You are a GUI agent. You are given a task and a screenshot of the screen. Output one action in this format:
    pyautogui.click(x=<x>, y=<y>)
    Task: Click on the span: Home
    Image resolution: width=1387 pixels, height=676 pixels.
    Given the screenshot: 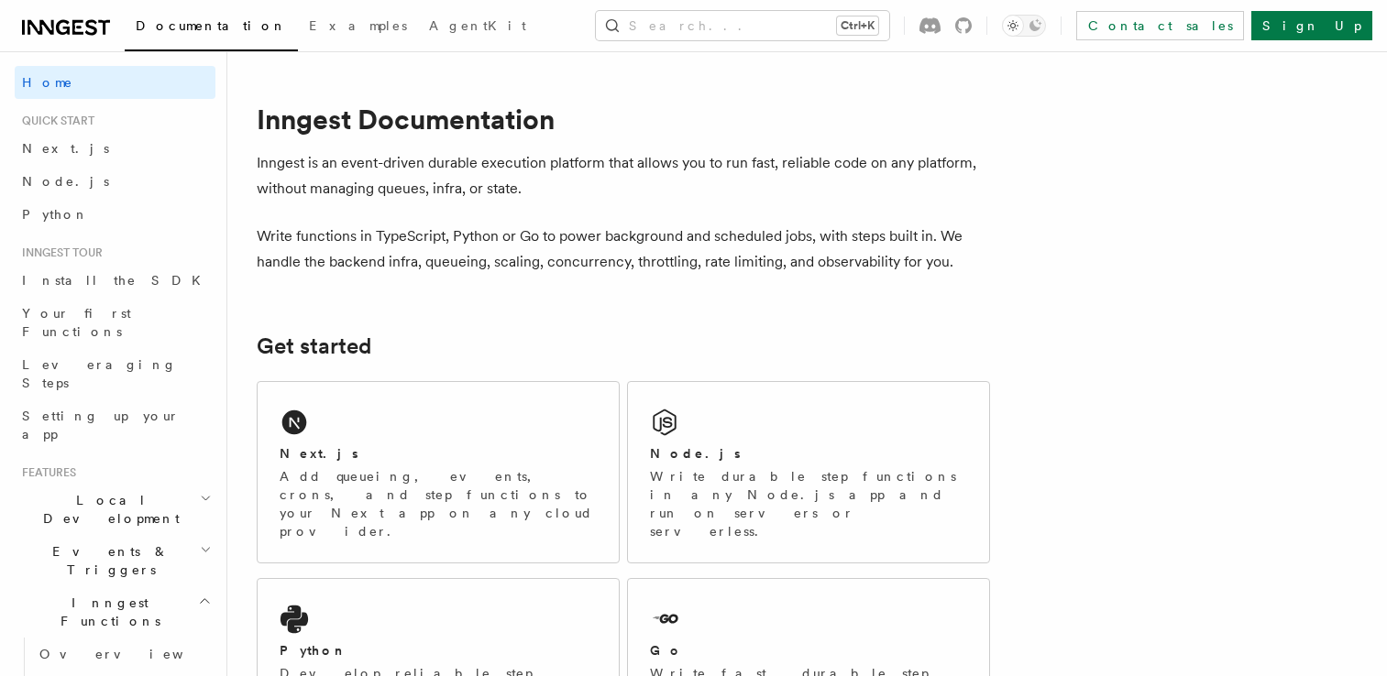 What is the action you would take?
    pyautogui.click(x=48, y=82)
    